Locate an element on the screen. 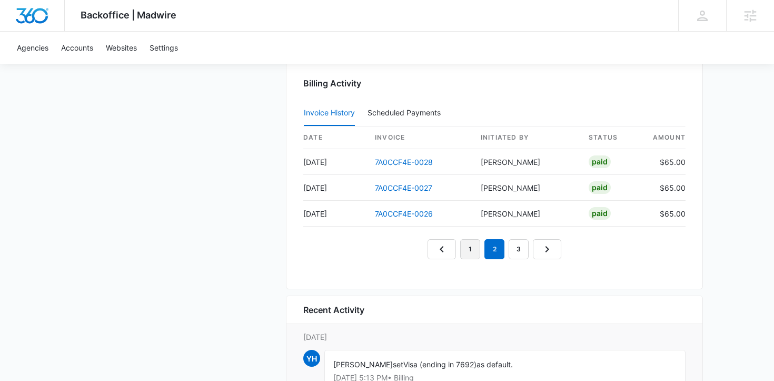 This screenshot has height=381, width=774. th: Initiated By is located at coordinates (526, 137).